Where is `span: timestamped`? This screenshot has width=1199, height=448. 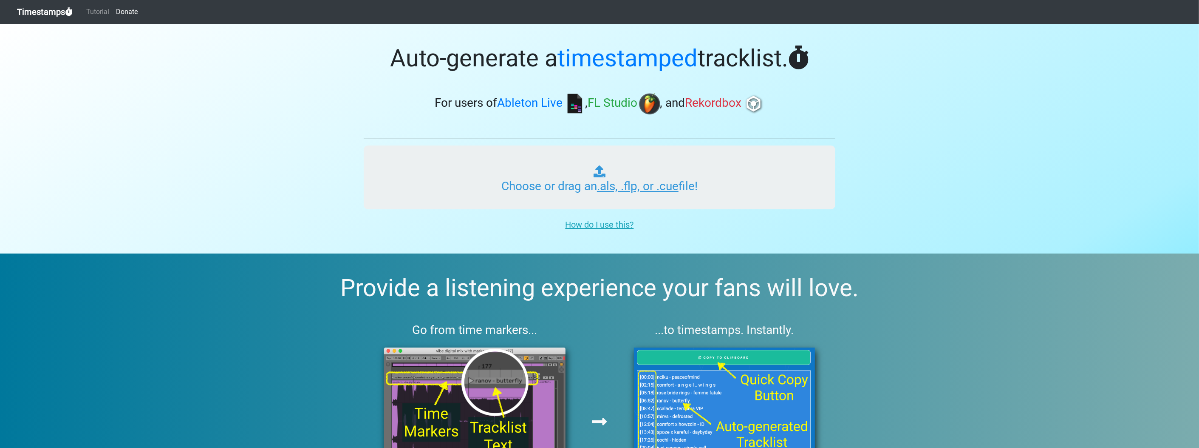 span: timestamped is located at coordinates (628, 58).